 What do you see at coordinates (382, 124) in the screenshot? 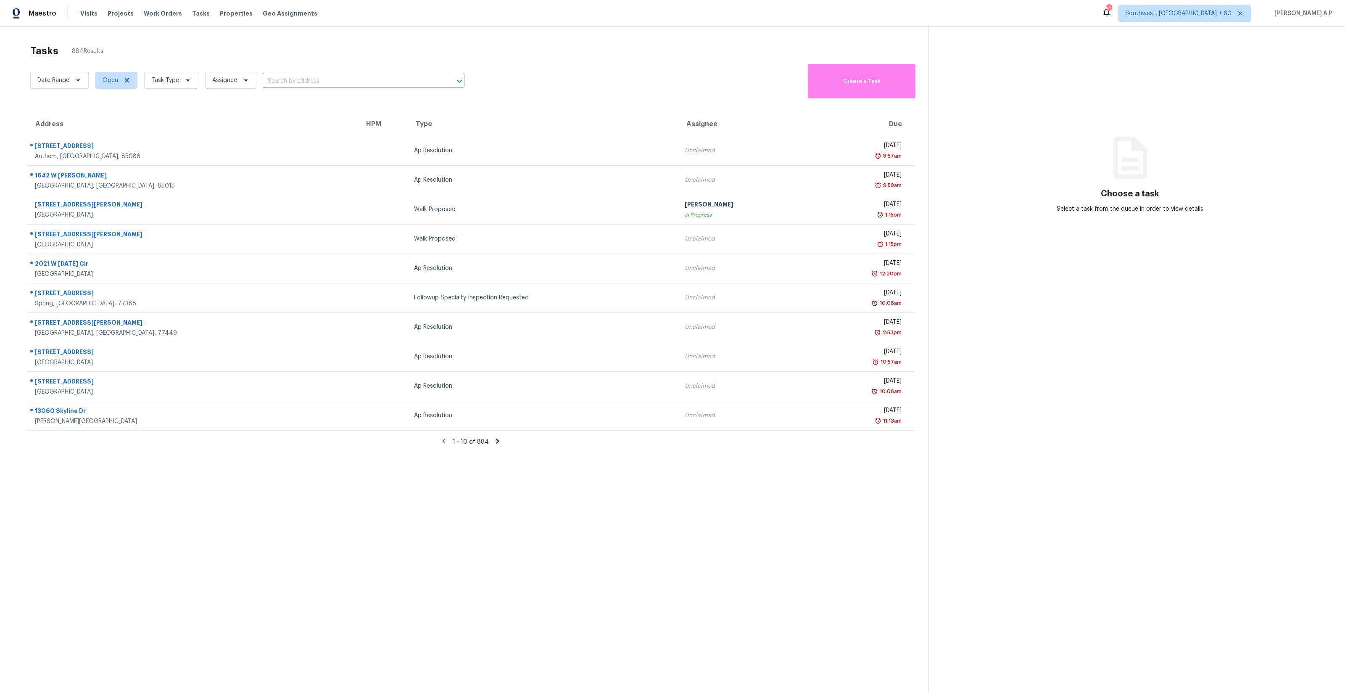
I see `th: HPM` at bounding box center [382, 124].